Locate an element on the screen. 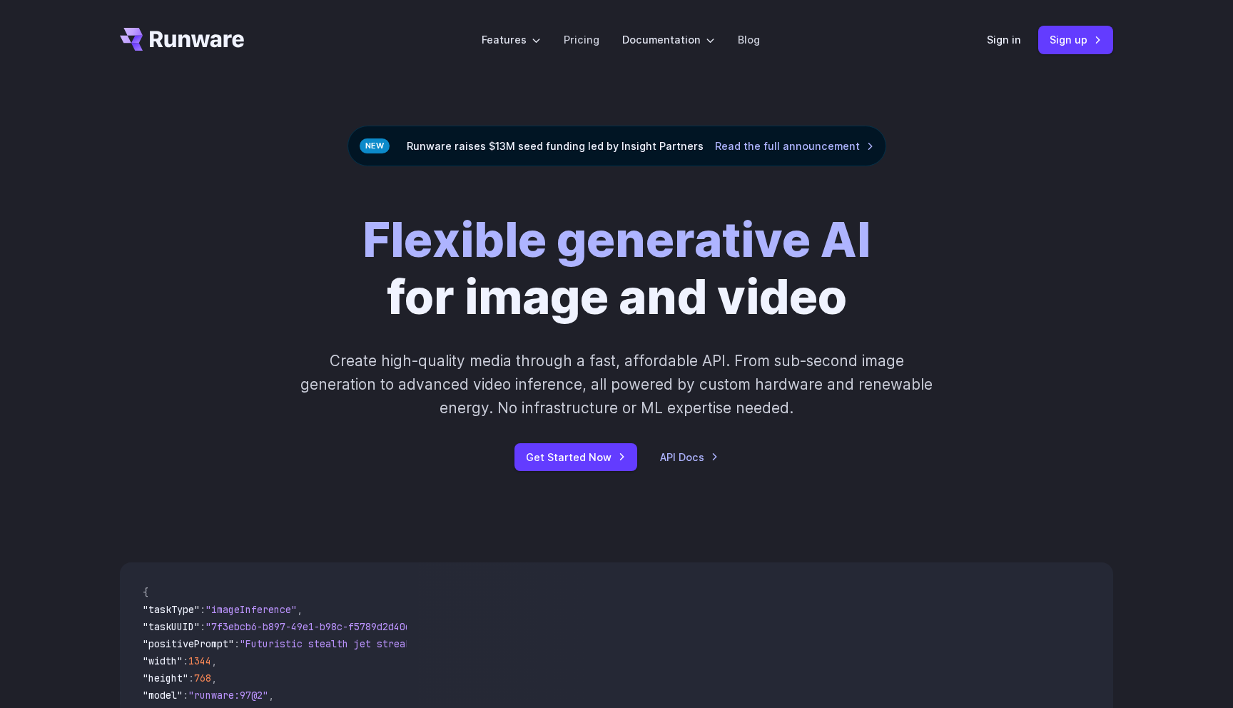 The image size is (1233, 708). a: Blog is located at coordinates (749, 39).